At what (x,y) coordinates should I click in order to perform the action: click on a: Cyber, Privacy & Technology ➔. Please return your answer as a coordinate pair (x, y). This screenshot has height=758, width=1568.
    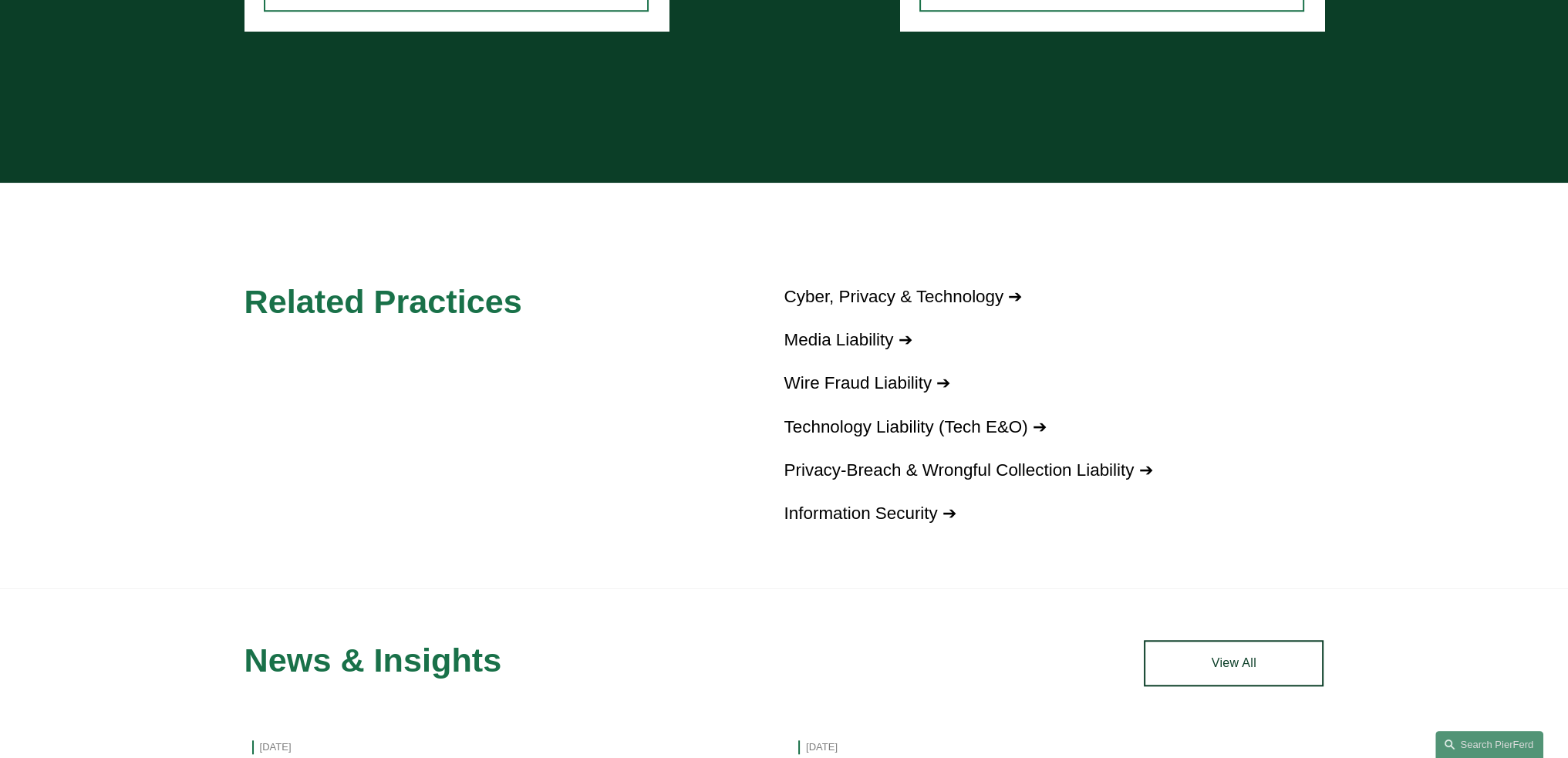
    Looking at the image, I should click on (903, 296).